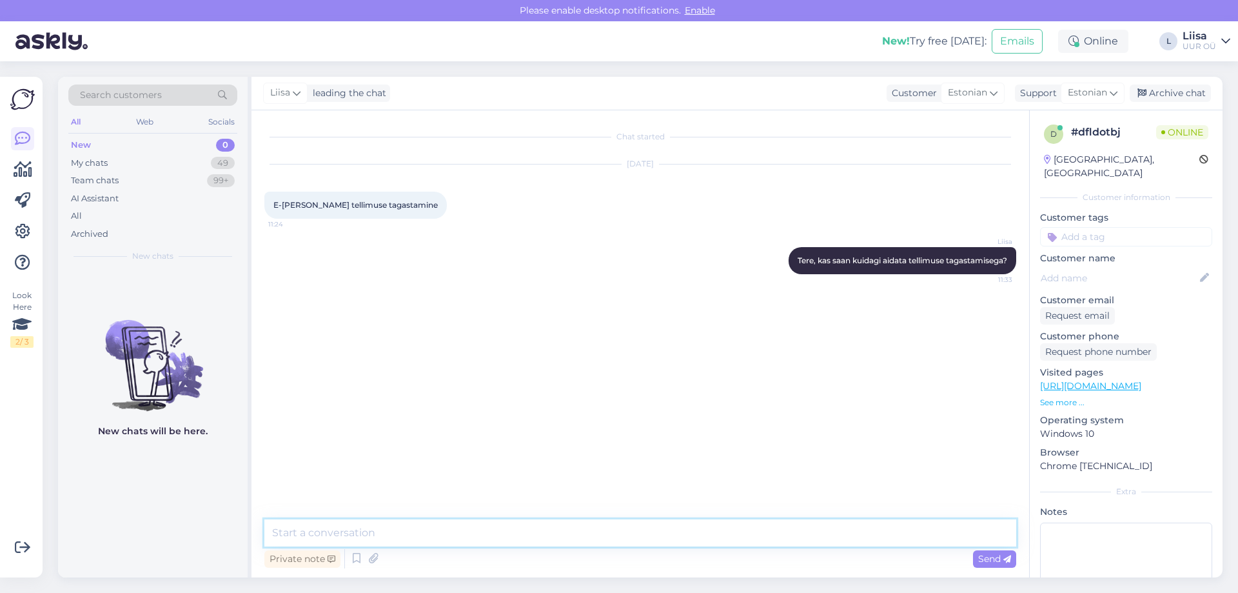  I want to click on div: Customer, so click(912, 93).